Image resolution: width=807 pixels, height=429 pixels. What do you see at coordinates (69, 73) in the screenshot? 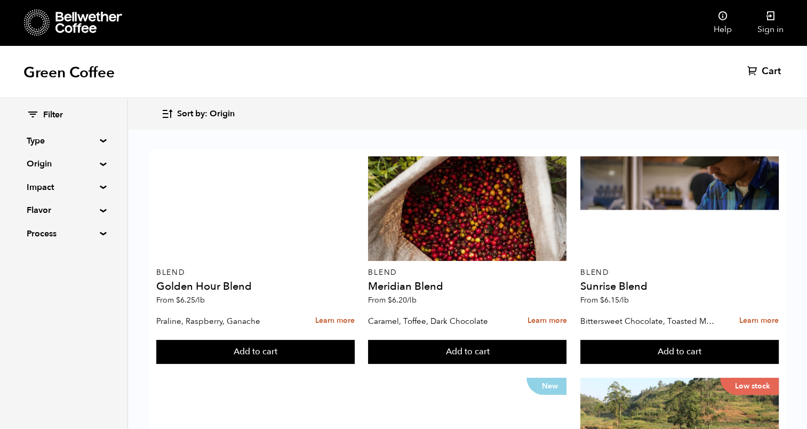
I see `h1: Green Coffee` at bounding box center [69, 73].